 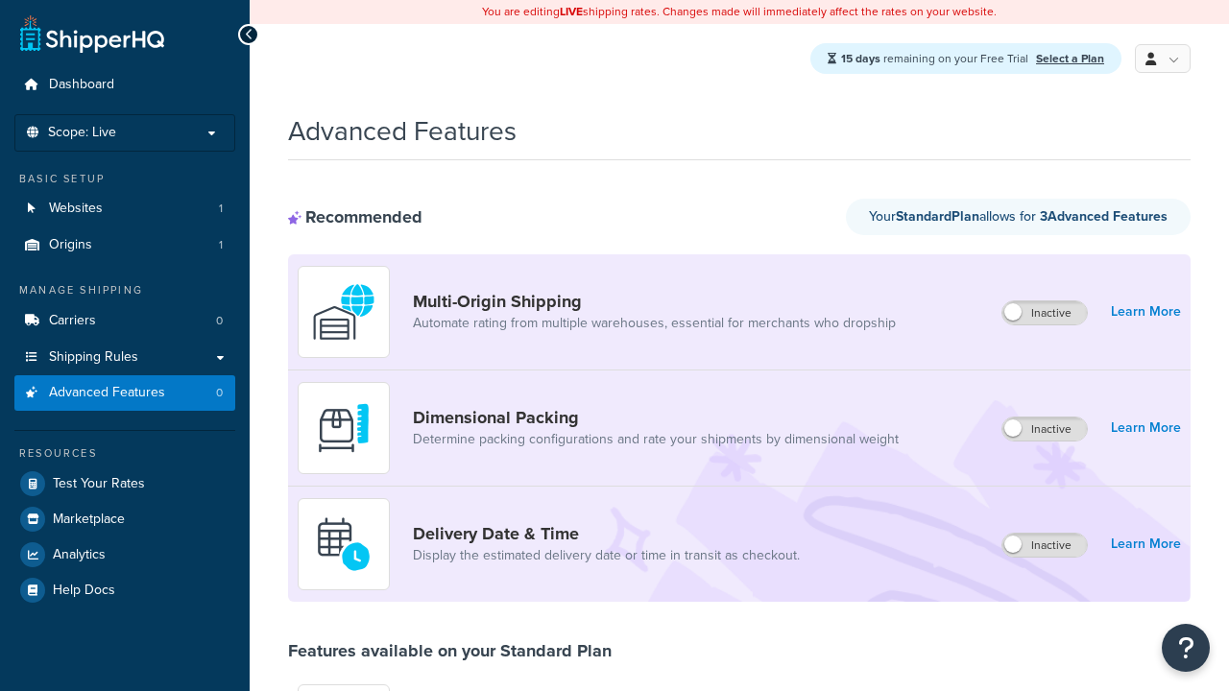 What do you see at coordinates (125, 453) in the screenshot?
I see `div: Resources` at bounding box center [125, 453].